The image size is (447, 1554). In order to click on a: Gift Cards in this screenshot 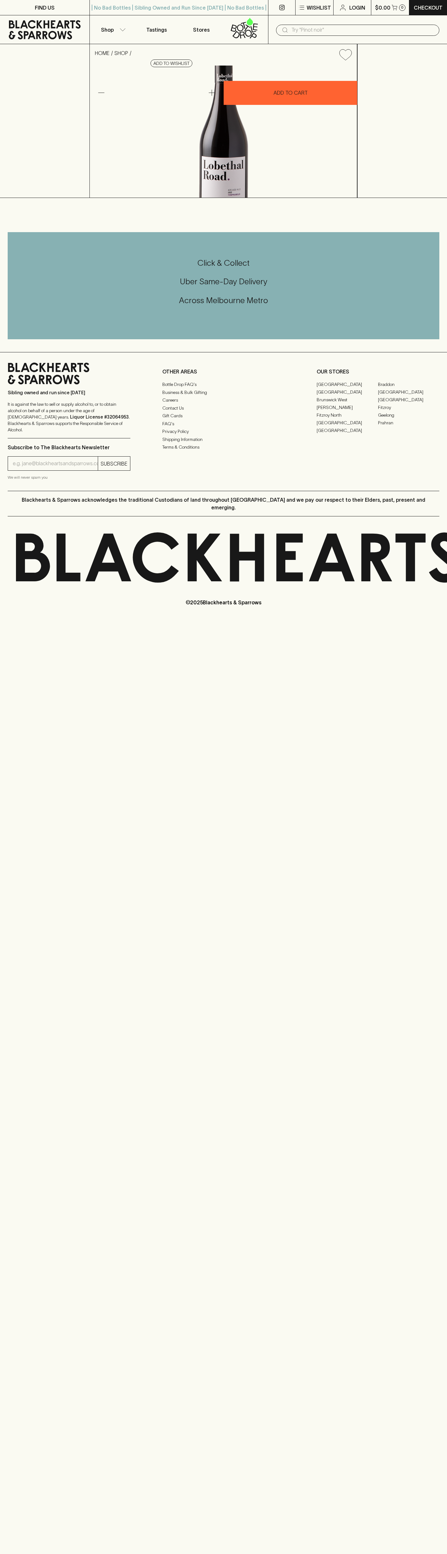, I will do `click(224, 416)`.